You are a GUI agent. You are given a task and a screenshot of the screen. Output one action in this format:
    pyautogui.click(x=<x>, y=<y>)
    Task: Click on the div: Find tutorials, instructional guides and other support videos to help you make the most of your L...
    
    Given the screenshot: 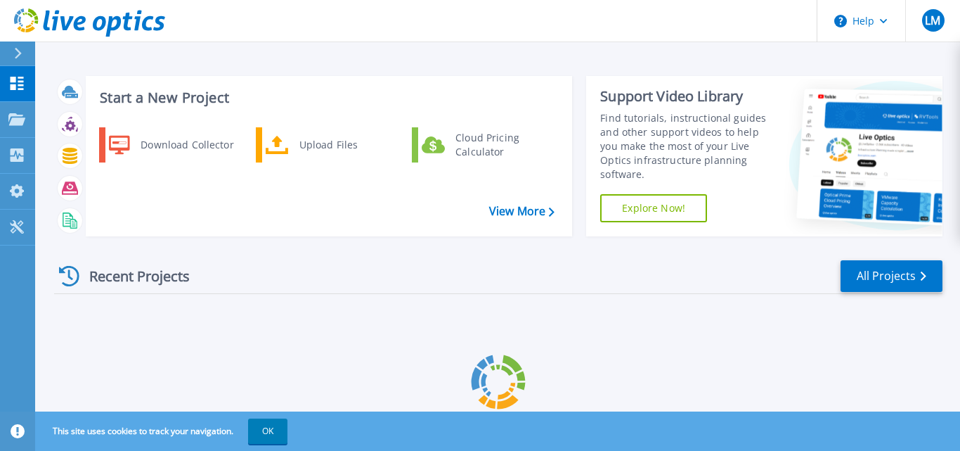 What is the action you would take?
    pyautogui.click(x=689, y=146)
    